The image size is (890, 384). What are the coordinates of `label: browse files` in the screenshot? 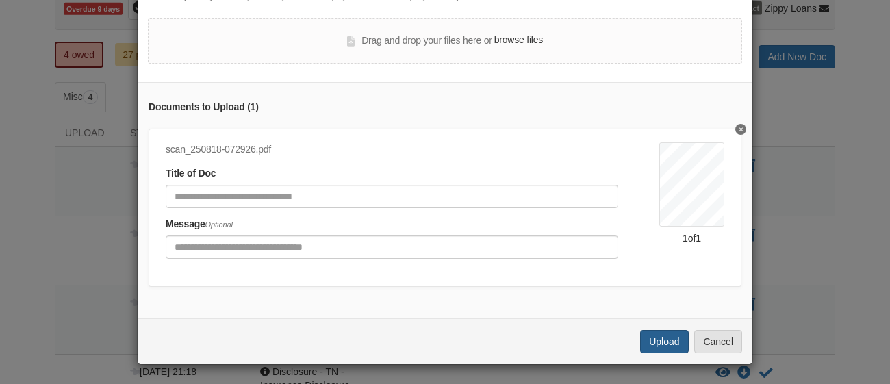 It's located at (518, 40).